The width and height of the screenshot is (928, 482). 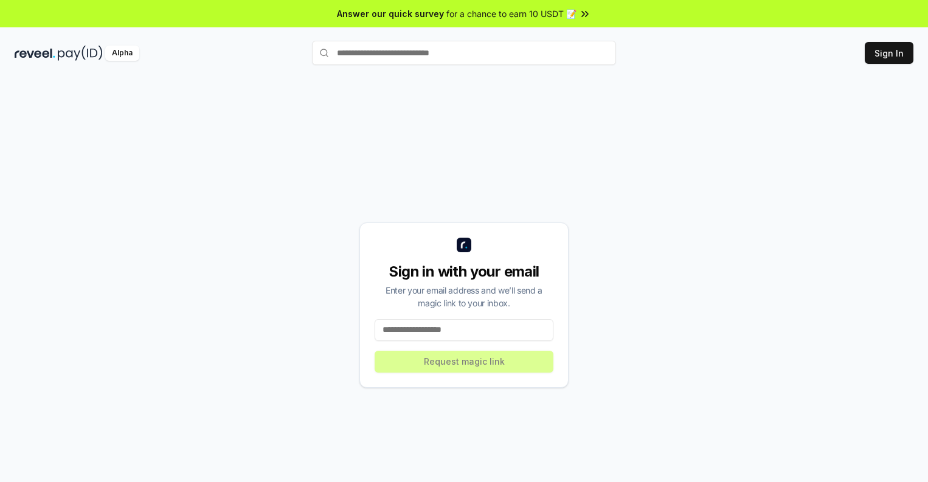 What do you see at coordinates (464, 272) in the screenshot?
I see `div: Sign in with your email` at bounding box center [464, 272].